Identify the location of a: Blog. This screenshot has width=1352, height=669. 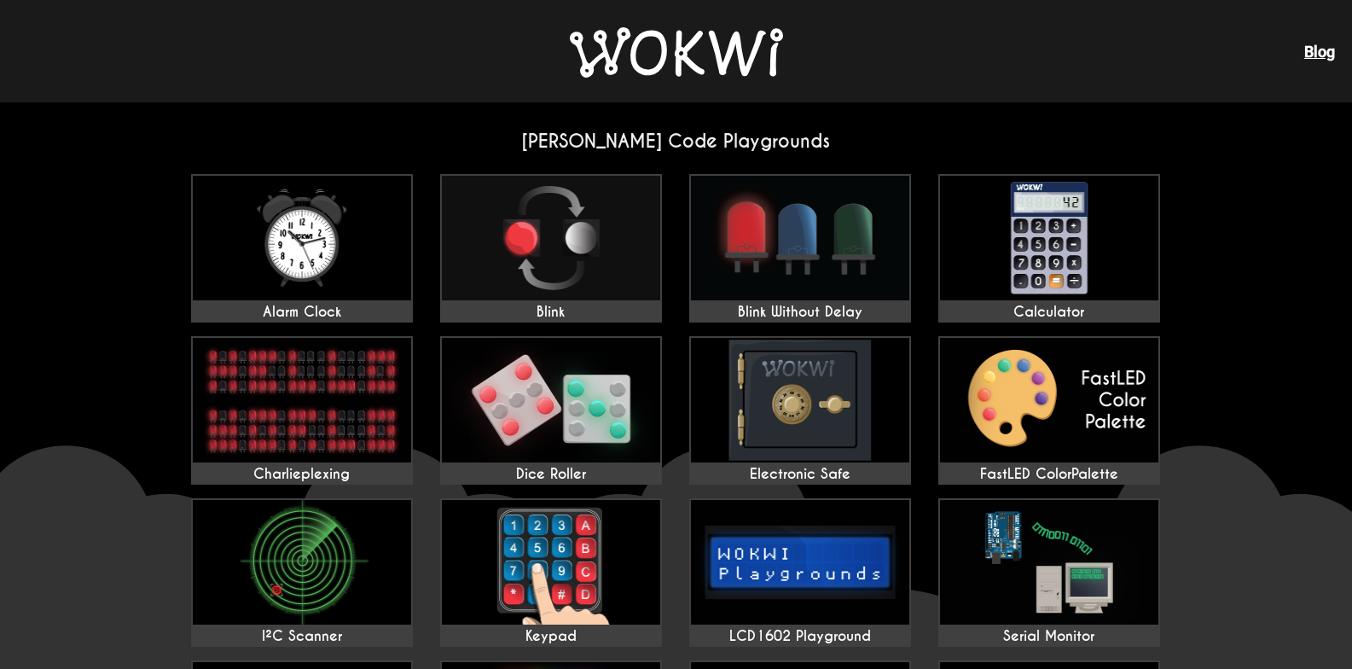
(1320, 51).